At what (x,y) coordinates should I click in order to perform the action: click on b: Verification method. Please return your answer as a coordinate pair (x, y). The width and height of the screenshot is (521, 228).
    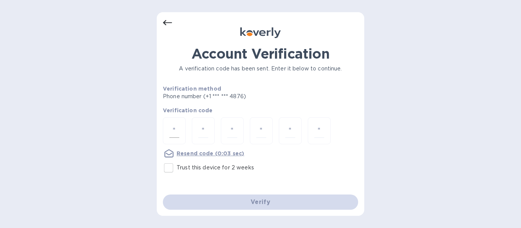
    Looking at the image, I should click on (192, 89).